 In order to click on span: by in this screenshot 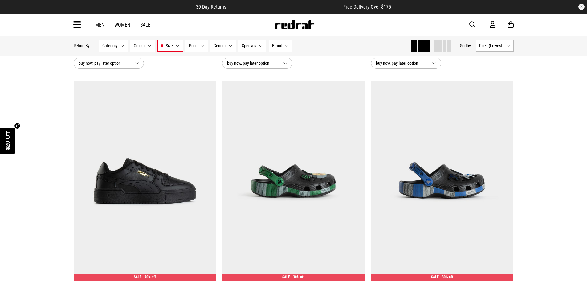, I will do `click(469, 46)`.